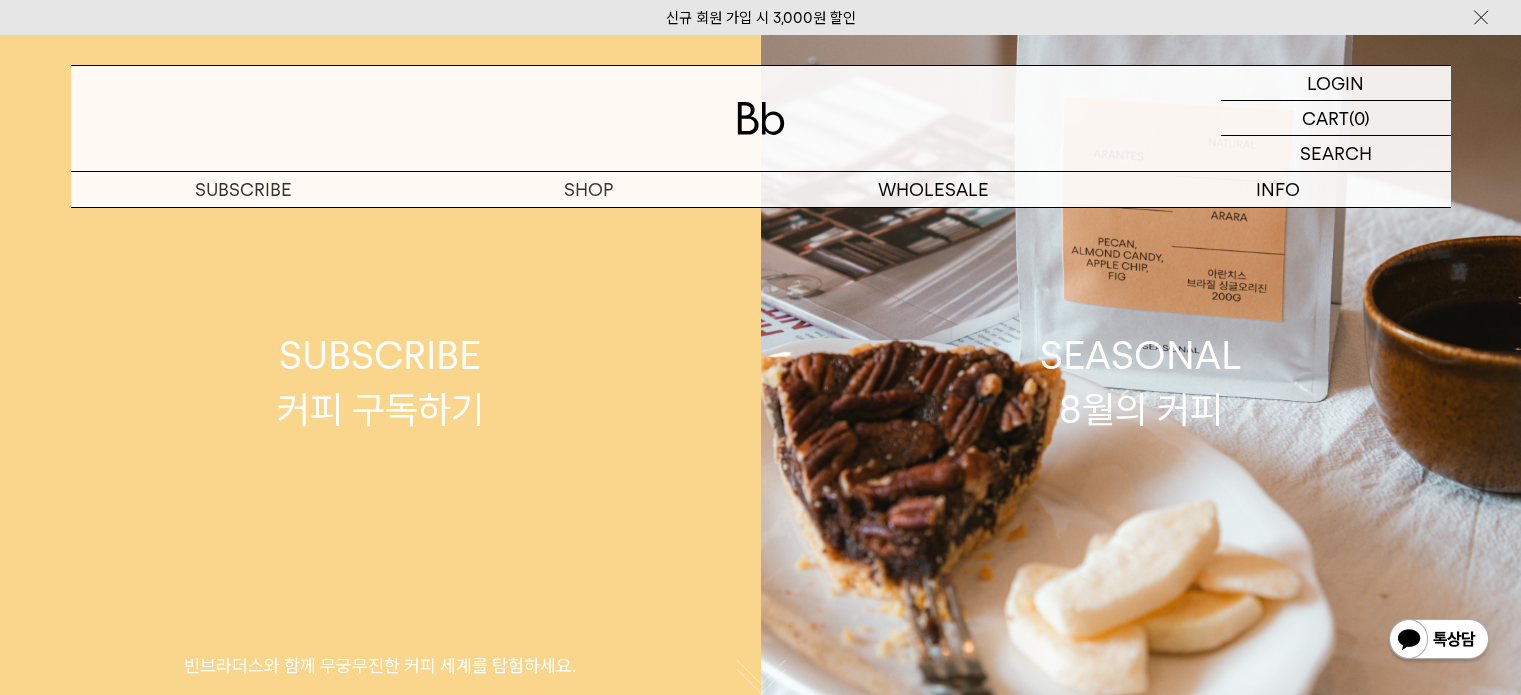  Describe the element at coordinates (243, 189) in the screenshot. I see `a: SUBSCRIBE` at that location.